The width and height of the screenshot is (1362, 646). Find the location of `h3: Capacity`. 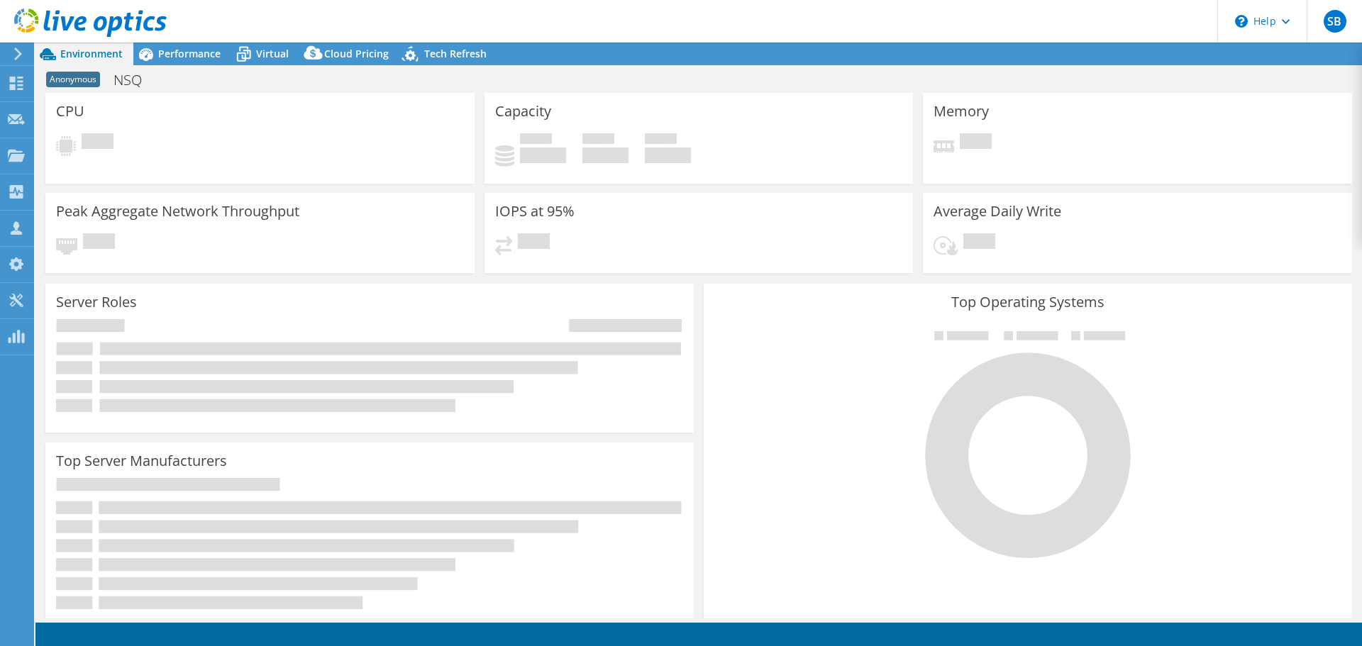

h3: Capacity is located at coordinates (523, 111).